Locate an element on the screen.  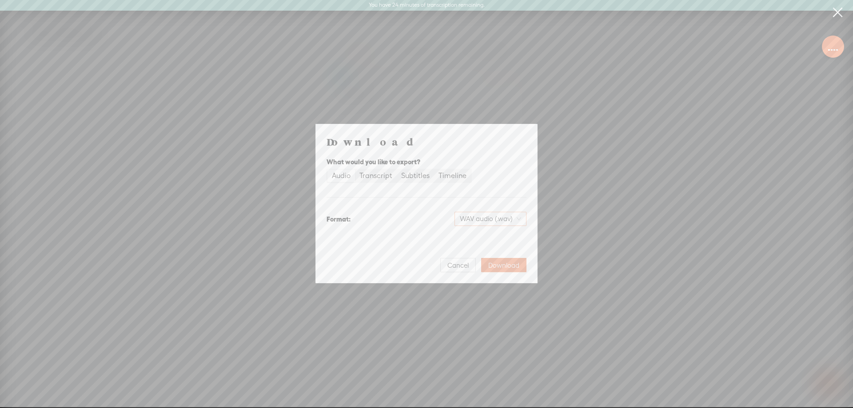
button: Cancel is located at coordinates (458, 265).